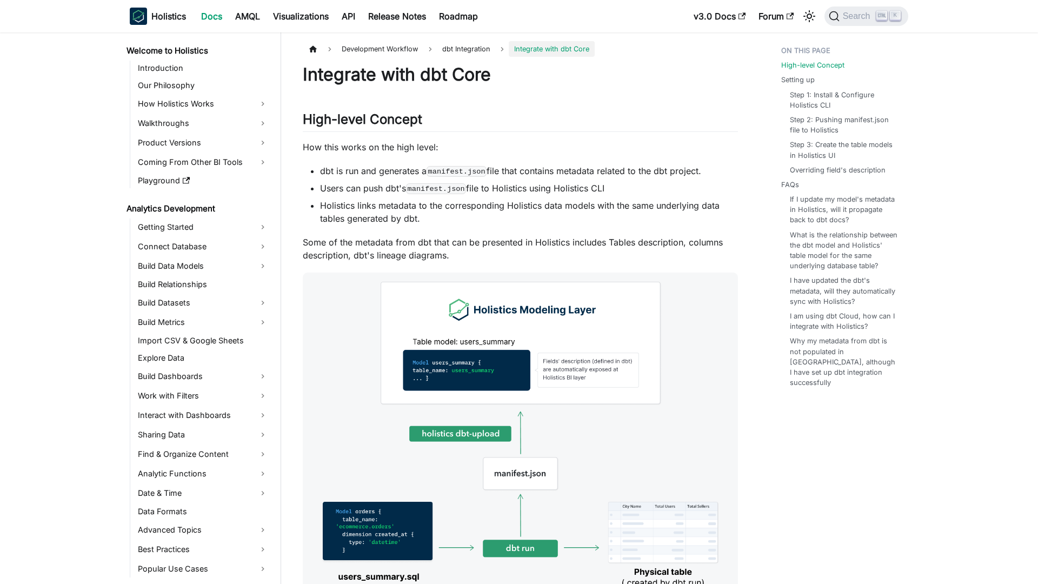  What do you see at coordinates (466, 49) in the screenshot?
I see `a: dbt Integration` at bounding box center [466, 49].